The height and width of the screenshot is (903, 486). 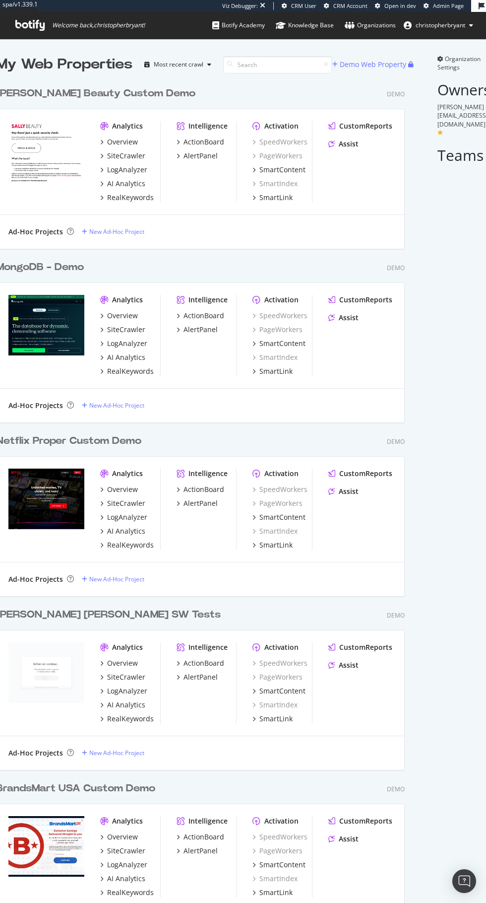 I want to click on div: PageWorkers, so click(x=277, y=330).